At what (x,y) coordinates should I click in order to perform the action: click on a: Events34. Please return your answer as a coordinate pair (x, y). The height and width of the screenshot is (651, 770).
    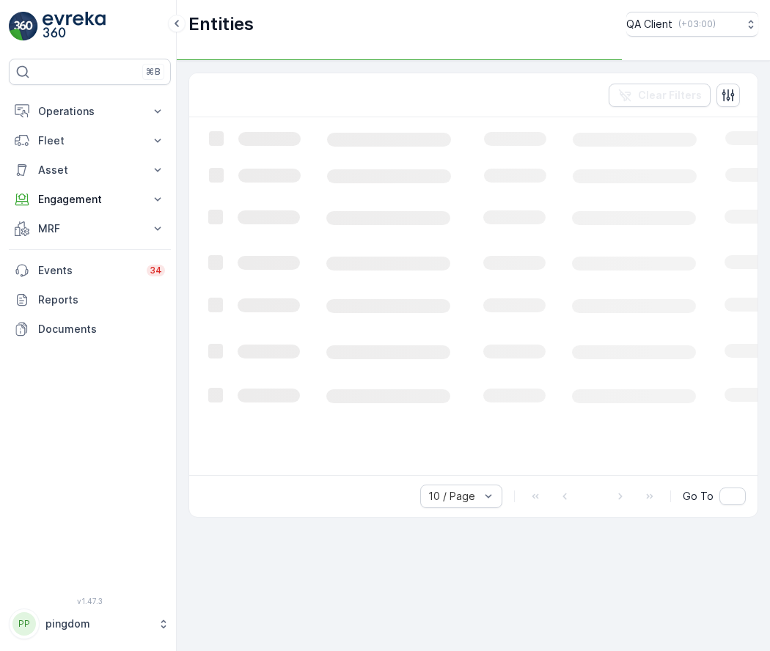
    Looking at the image, I should click on (89, 271).